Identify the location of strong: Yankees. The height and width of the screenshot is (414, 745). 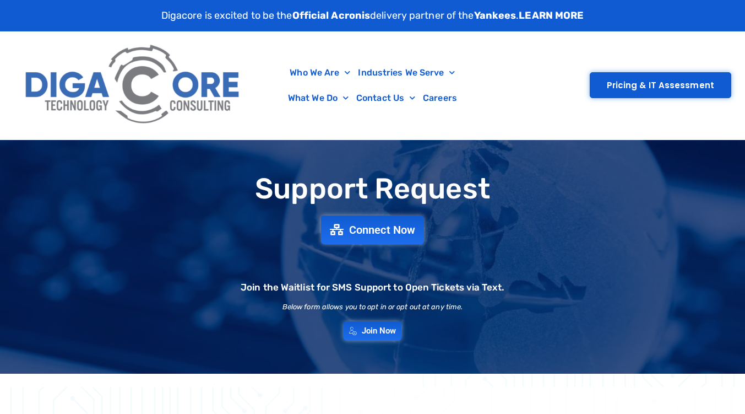
(495, 15).